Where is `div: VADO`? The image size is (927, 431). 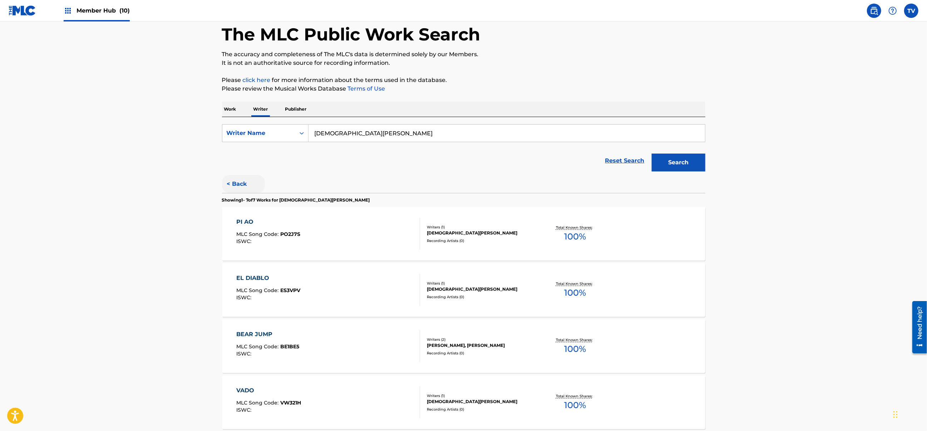
div: VADO is located at coordinates (269, 390).